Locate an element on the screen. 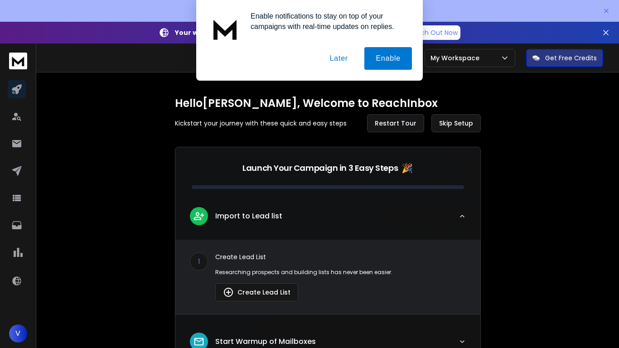 This screenshot has height=348, width=619. p: Kickstart your journey with these quick and easy steps is located at coordinates (260, 123).